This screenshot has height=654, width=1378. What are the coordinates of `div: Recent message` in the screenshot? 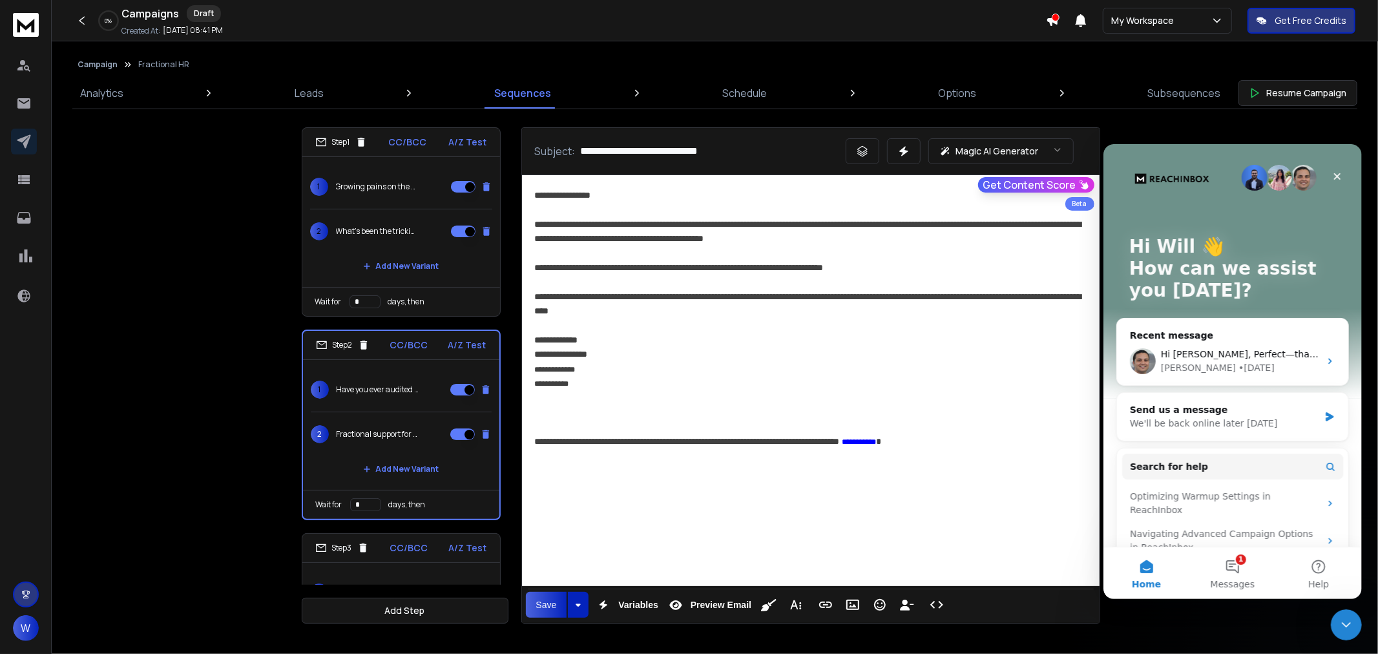 It's located at (129, 191).